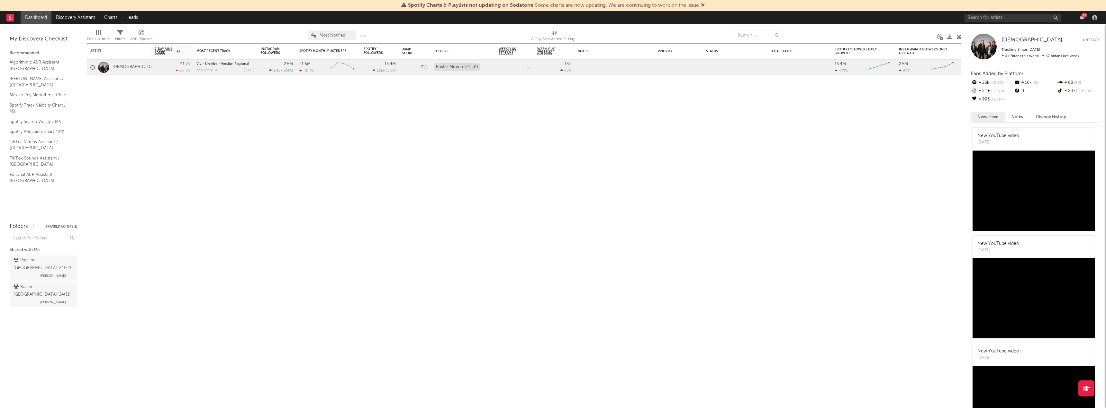 Image resolution: width=1106 pixels, height=408 pixels. I want to click on a: Vivir Sin Aire - Versión Regional, so click(223, 64).